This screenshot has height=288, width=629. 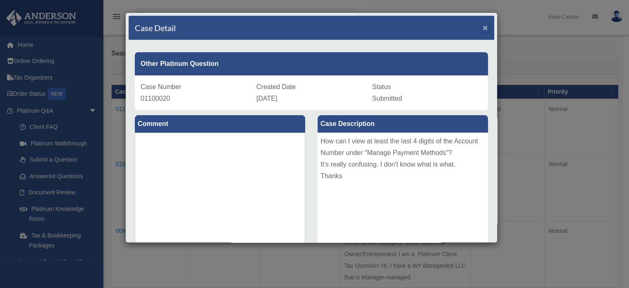 I want to click on div: How can I view at least the last 4 digits of the Account Number under "Manage Payment Methods"? I..., so click(x=403, y=194).